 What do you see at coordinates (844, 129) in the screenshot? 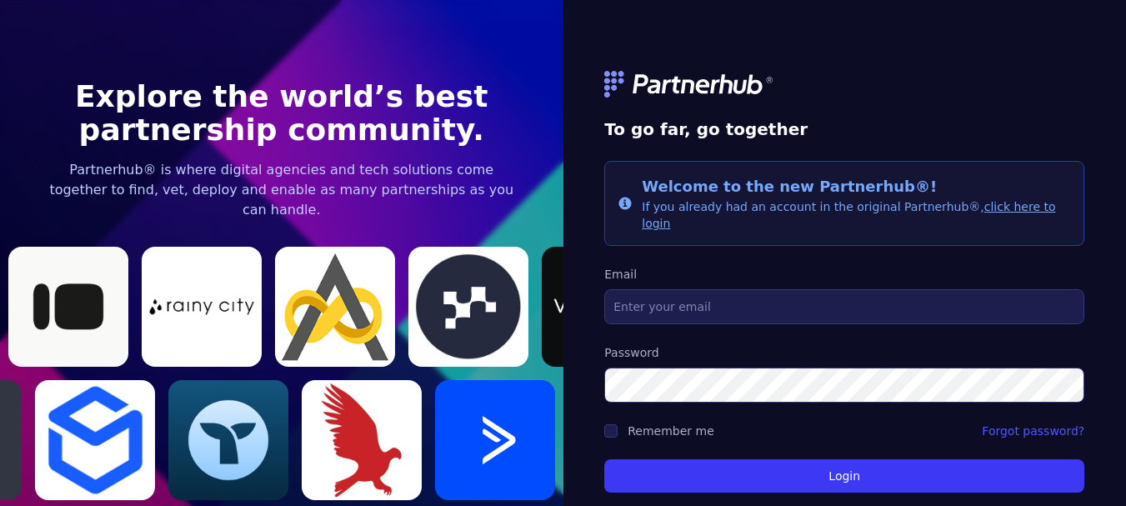
I see `h1: To go far, go together` at bounding box center [844, 129].